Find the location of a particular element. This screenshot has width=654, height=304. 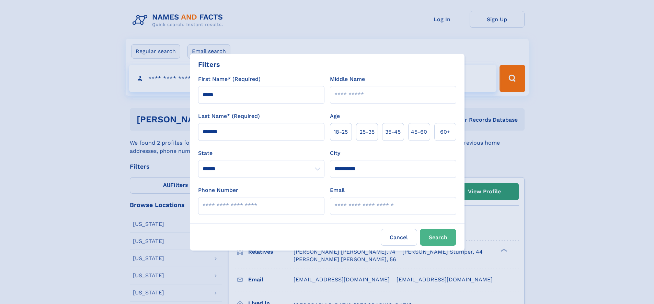

label: Email is located at coordinates (337, 190).